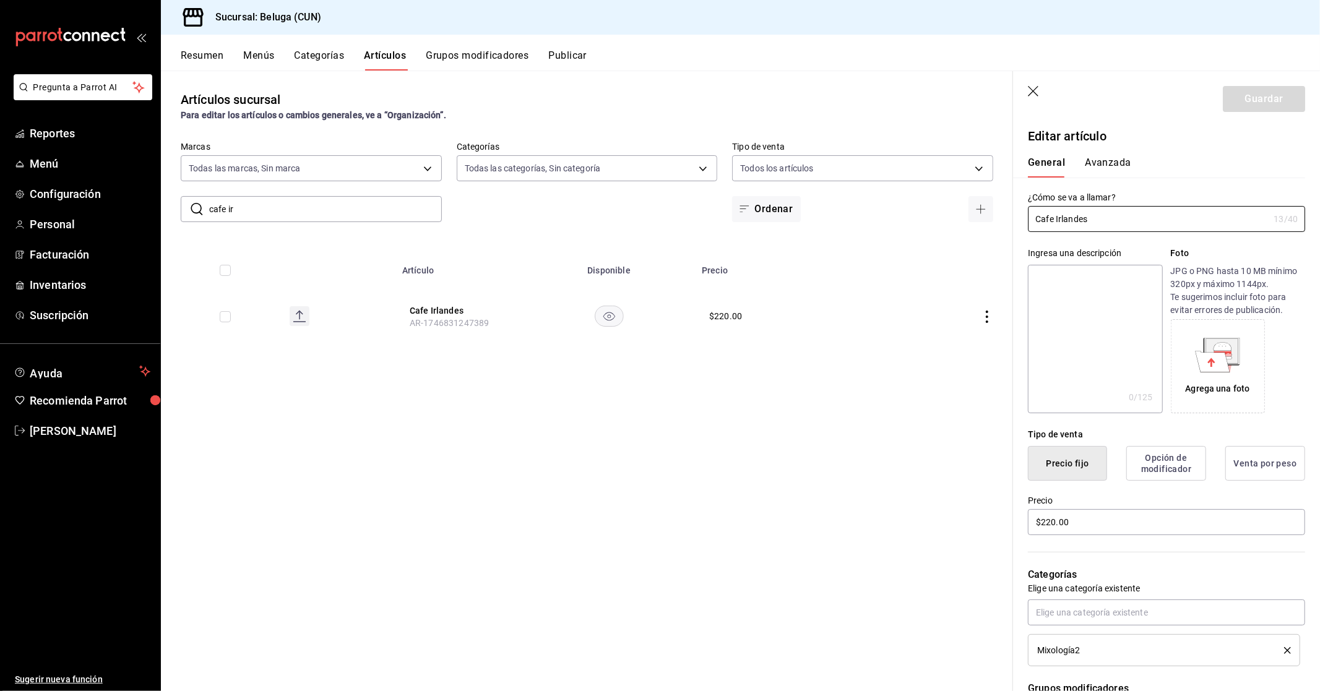 This screenshot has height=691, width=1320. Describe the element at coordinates (90, 315) in the screenshot. I see `span: Suscripción` at that location.